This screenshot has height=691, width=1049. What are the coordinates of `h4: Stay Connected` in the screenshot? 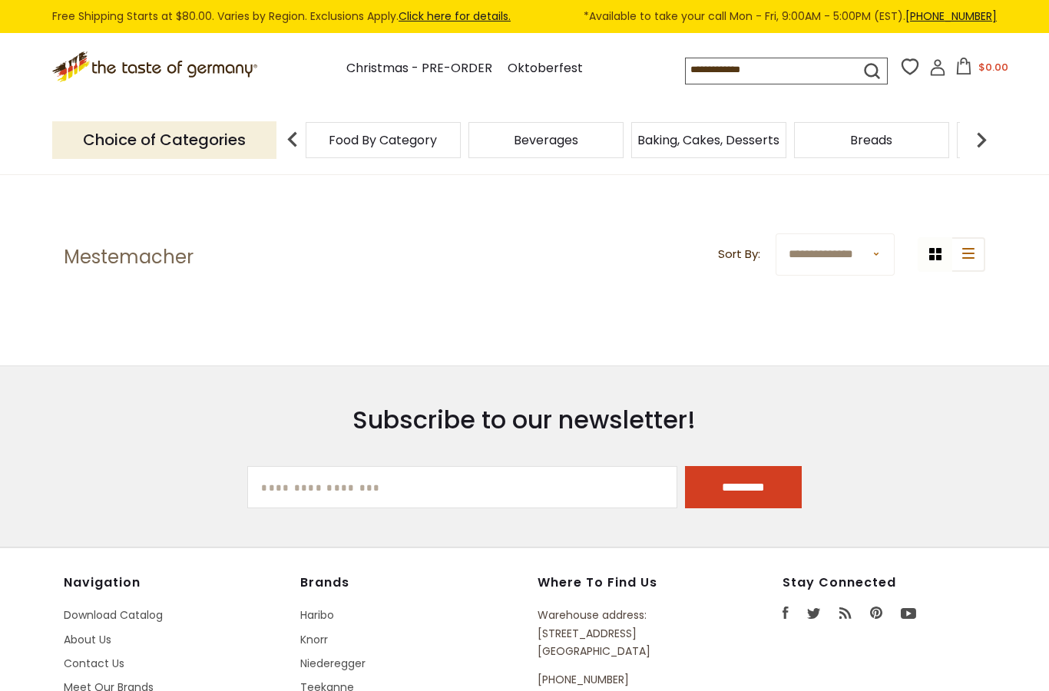 It's located at (884, 583).